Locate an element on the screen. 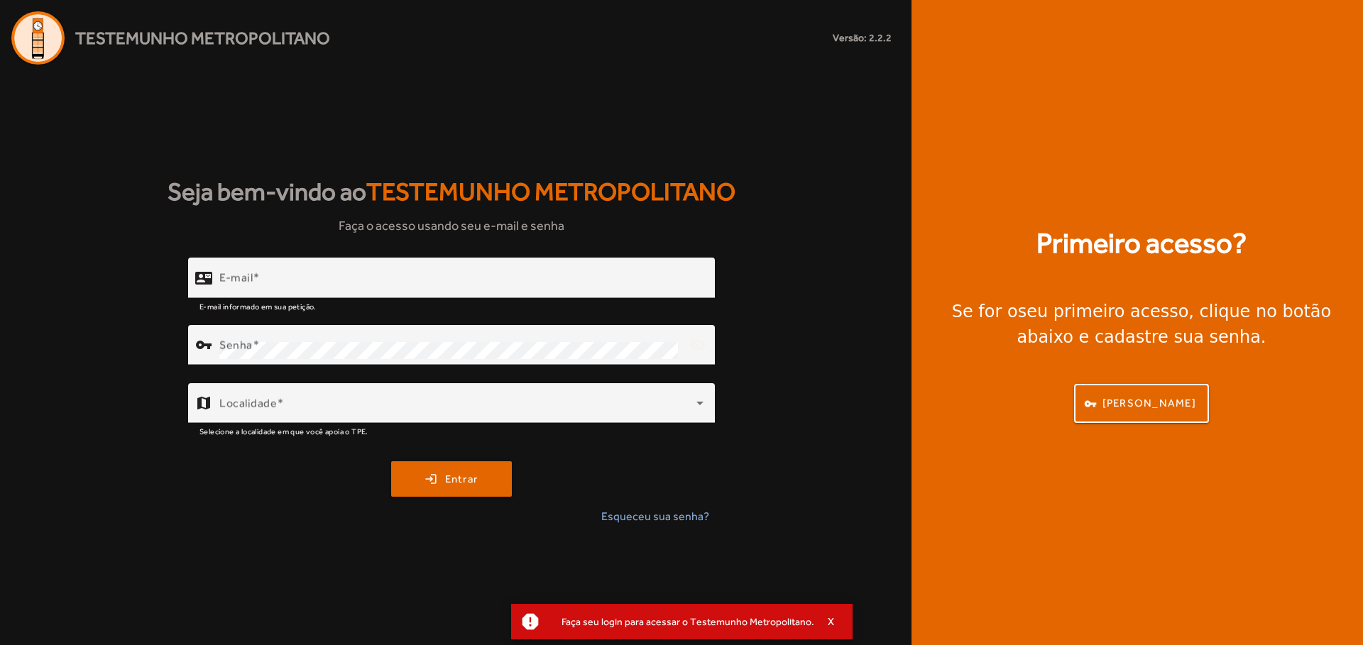 This screenshot has height=645, width=1363. span: Entrar is located at coordinates (462, 479).